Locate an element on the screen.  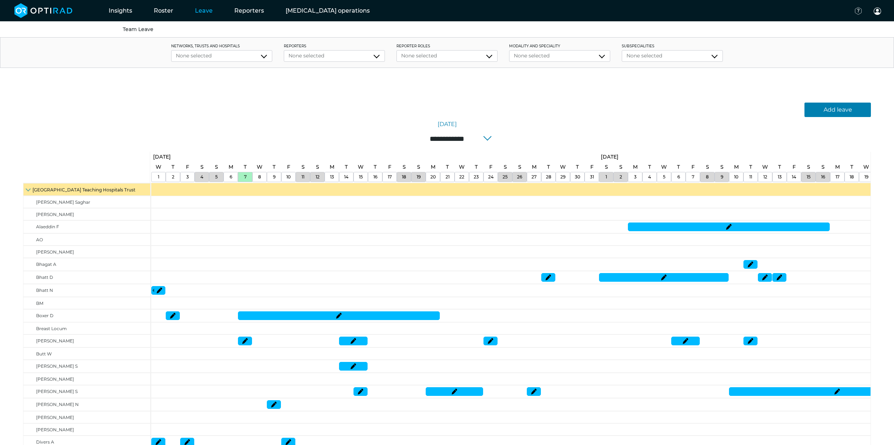
a: October 12, 2025 is located at coordinates (318, 167).